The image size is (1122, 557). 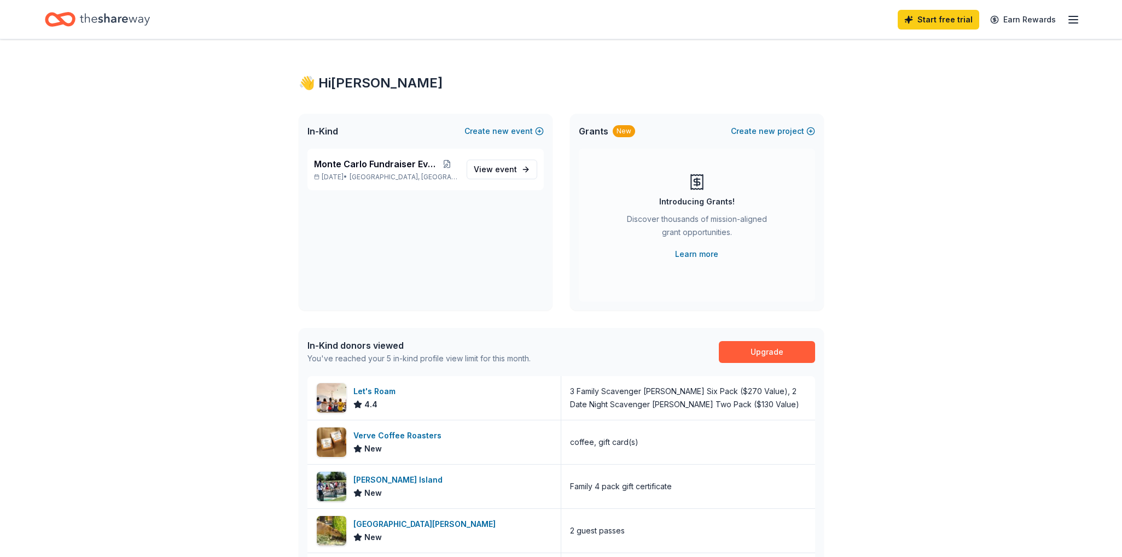 What do you see at coordinates (1023, 20) in the screenshot?
I see `a: Earn Rewards` at bounding box center [1023, 20].